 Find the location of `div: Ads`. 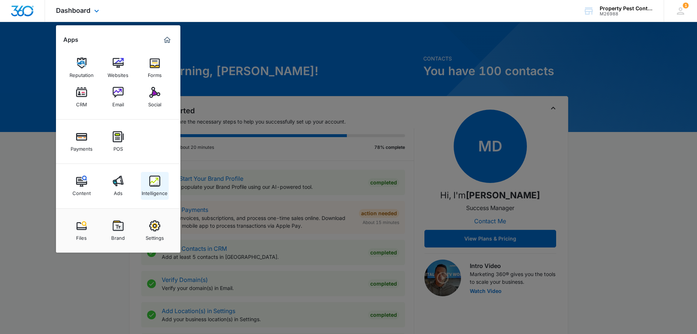

div: Ads is located at coordinates (118, 191).